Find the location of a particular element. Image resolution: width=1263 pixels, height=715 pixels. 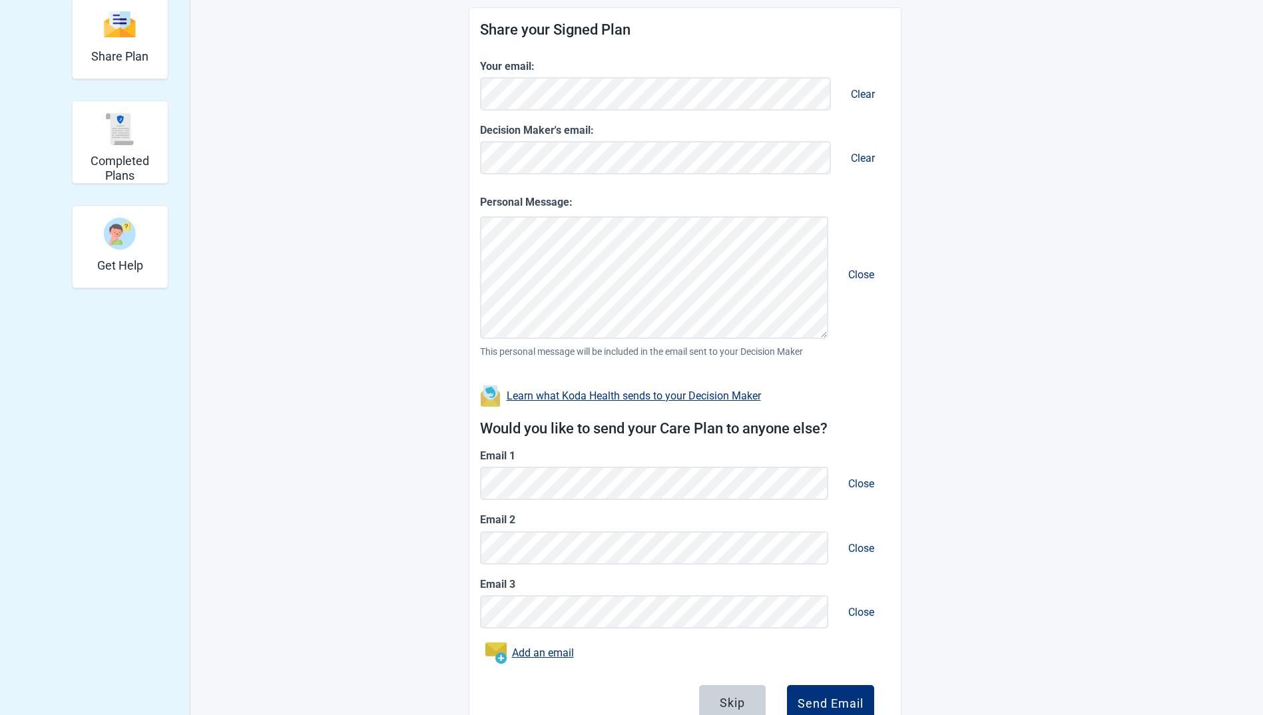

h1: Share your Signed Plan is located at coordinates (685, 30).